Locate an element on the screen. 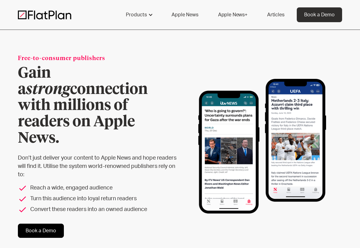 The image size is (360, 248). div: Free-to-consumer publishers is located at coordinates (97, 59).